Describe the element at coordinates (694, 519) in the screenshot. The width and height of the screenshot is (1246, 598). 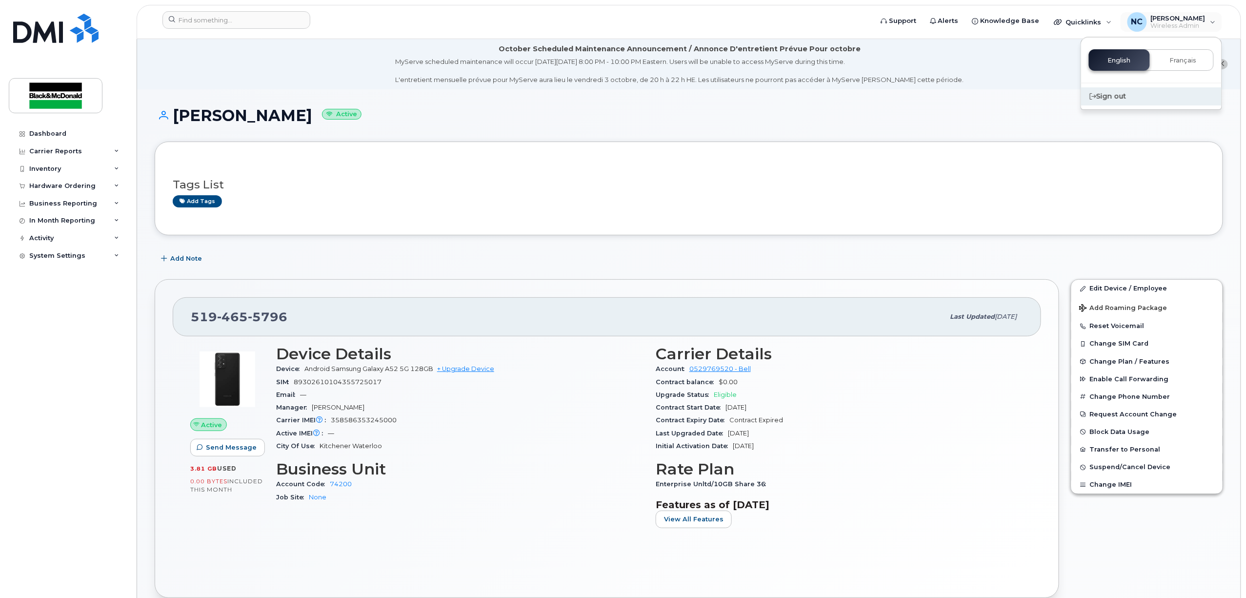
I see `span: View All Features` at that location.